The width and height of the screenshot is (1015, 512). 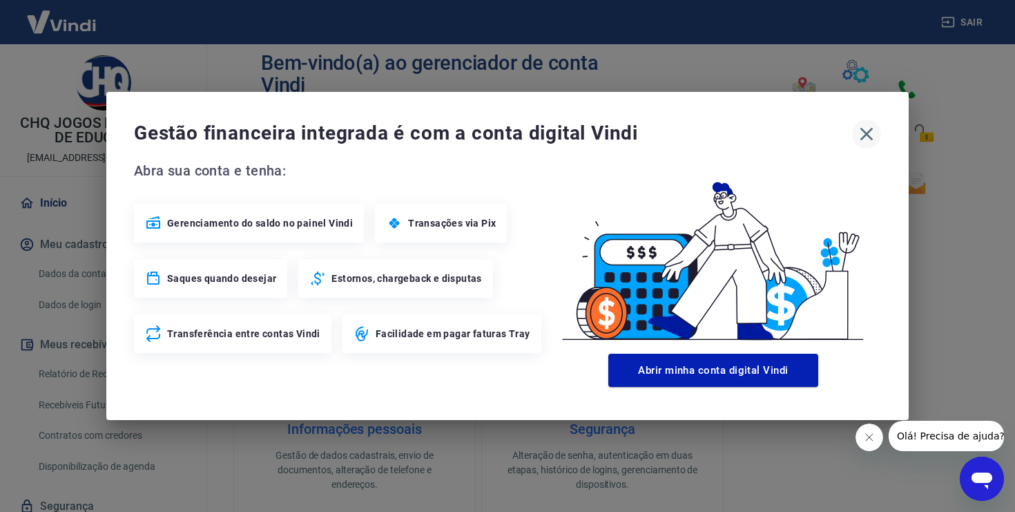 What do you see at coordinates (452, 223) in the screenshot?
I see `span: Transações via Pix` at bounding box center [452, 223].